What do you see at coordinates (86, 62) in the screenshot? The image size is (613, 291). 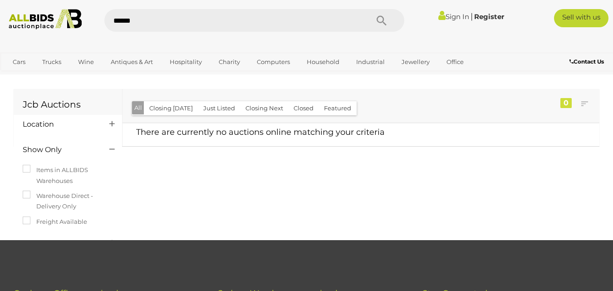 I see `a: Wine` at bounding box center [86, 62].